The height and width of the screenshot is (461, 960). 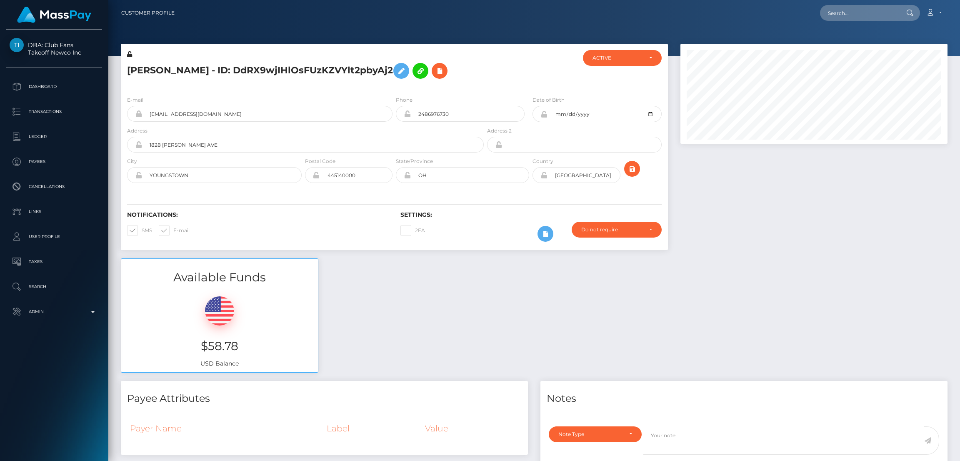 What do you see at coordinates (413, 231) in the screenshot?
I see `label: 2FA` at bounding box center [413, 231].